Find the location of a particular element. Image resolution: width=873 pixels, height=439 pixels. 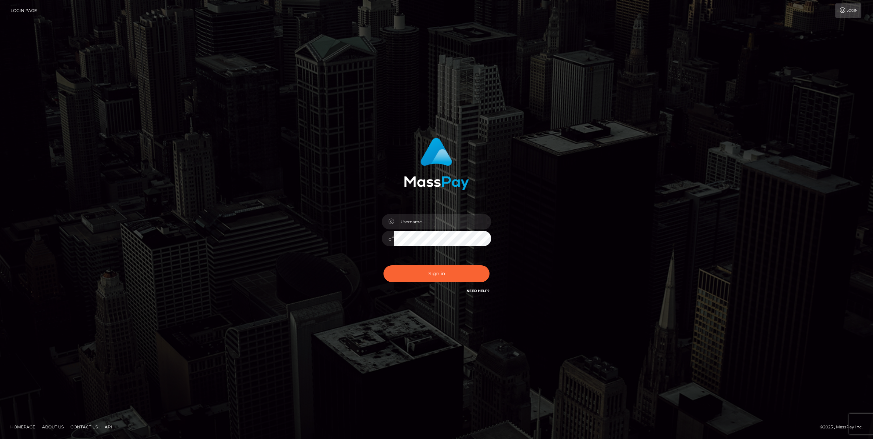

img: MassPay Login is located at coordinates (436, 164).